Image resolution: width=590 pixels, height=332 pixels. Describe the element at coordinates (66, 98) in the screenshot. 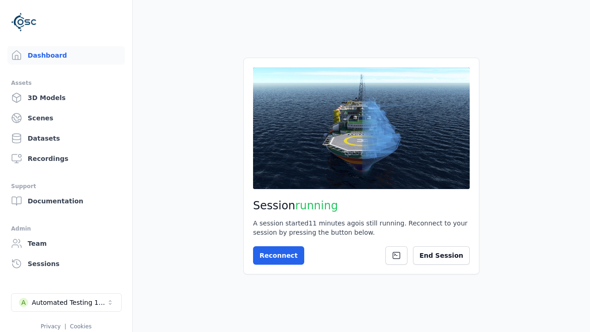

I see `a: 3D Models` at that location.